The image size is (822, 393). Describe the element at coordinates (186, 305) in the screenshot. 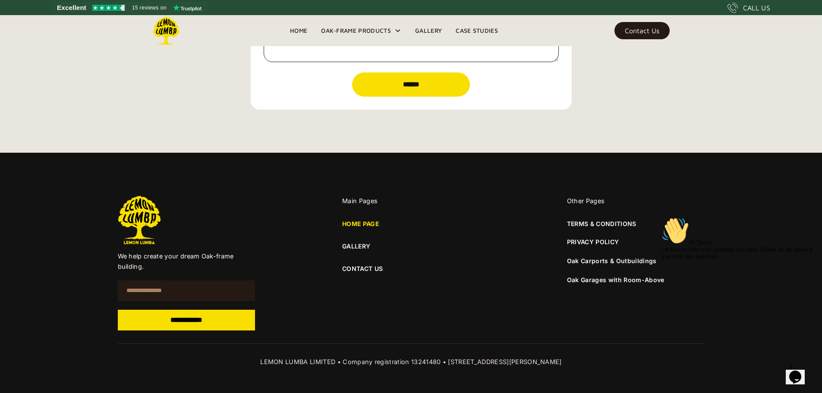

I see `form: Email Form` at that location.